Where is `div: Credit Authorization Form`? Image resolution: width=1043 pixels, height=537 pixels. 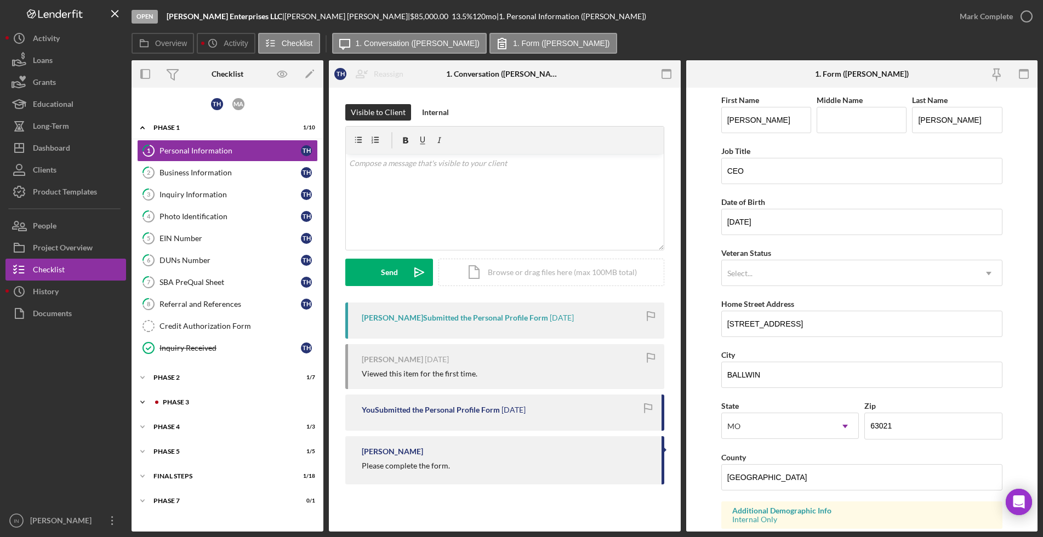
div: Credit Authorization Form is located at coordinates (238, 326).